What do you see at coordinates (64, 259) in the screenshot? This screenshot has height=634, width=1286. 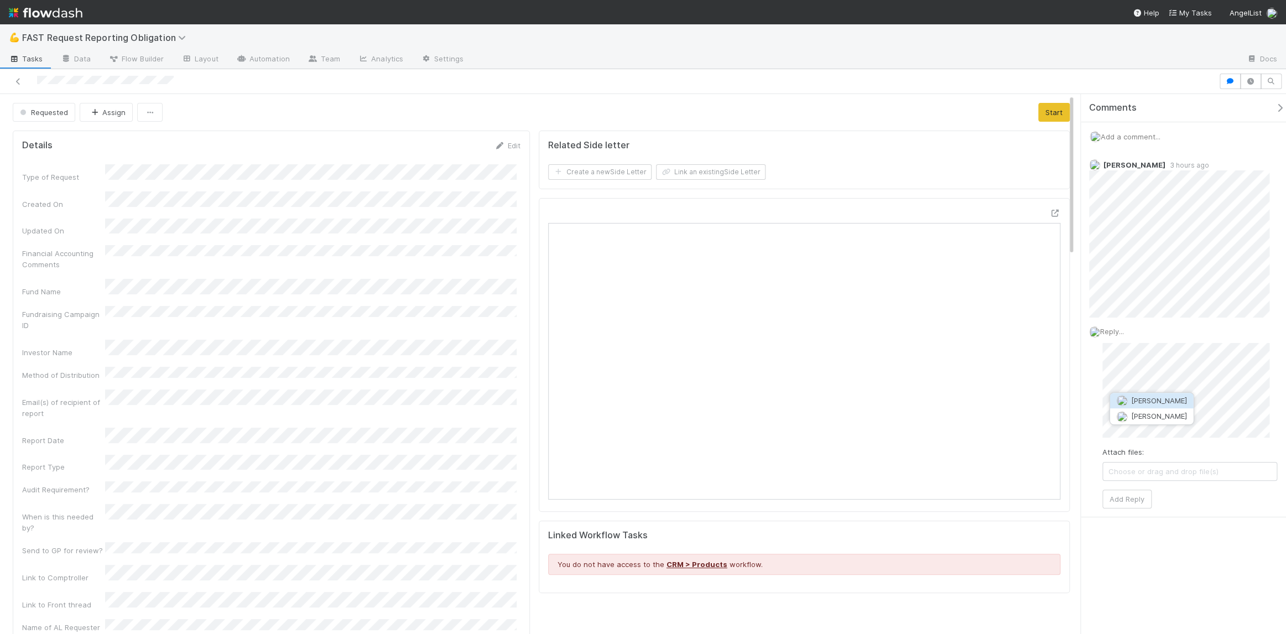 I see `div: Financial Accounting Comments` at bounding box center [64, 259].